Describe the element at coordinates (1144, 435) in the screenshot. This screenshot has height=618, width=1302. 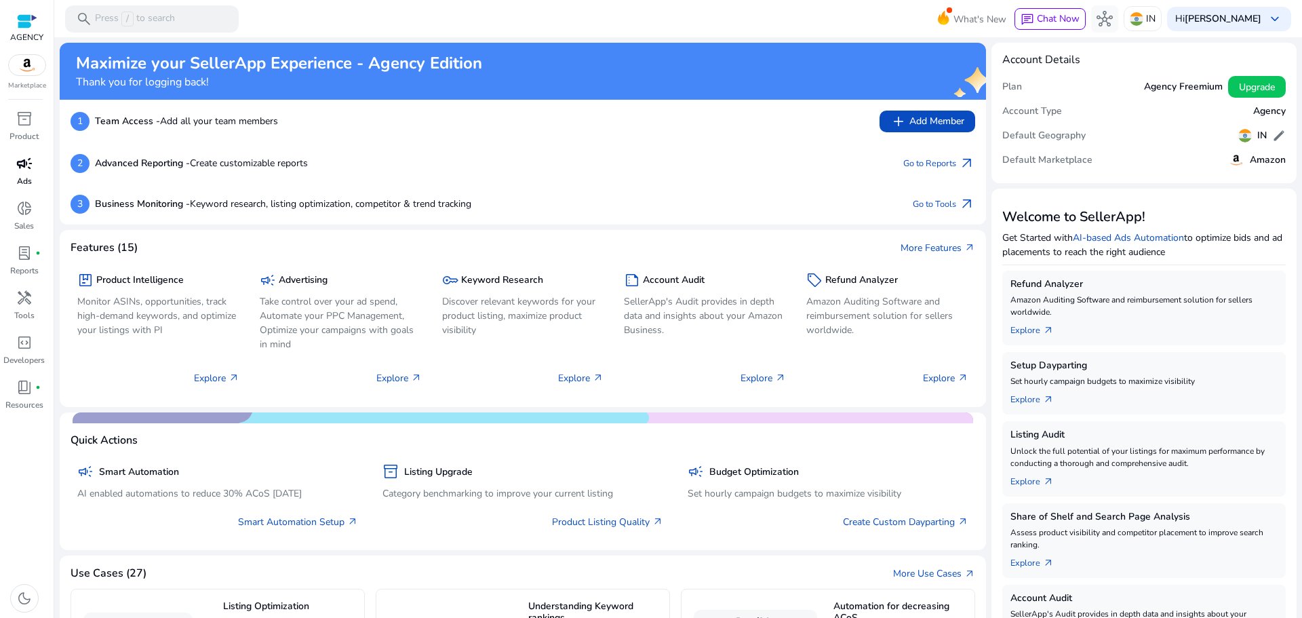
I see `h5: Listing Audit` at that location.